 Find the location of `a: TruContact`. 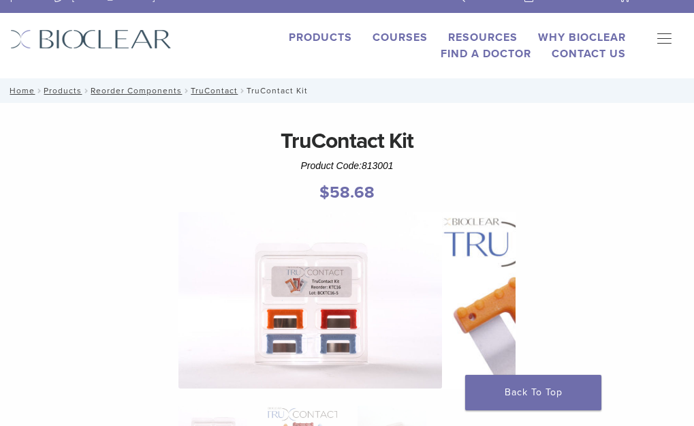

a: TruContact is located at coordinates (214, 91).